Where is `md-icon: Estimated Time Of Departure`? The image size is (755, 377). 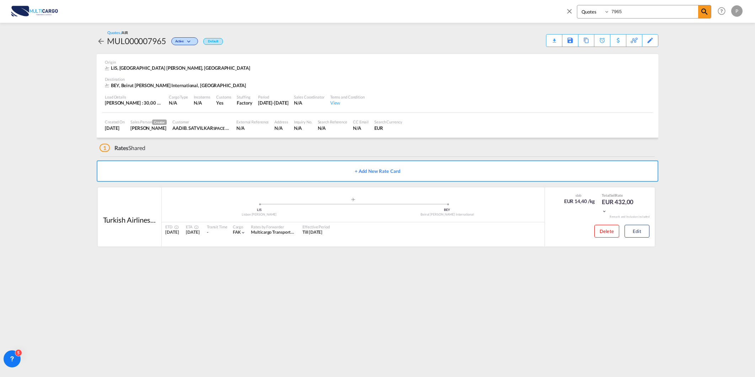 md-icon: Estimated Time Of Departure is located at coordinates (175, 227).